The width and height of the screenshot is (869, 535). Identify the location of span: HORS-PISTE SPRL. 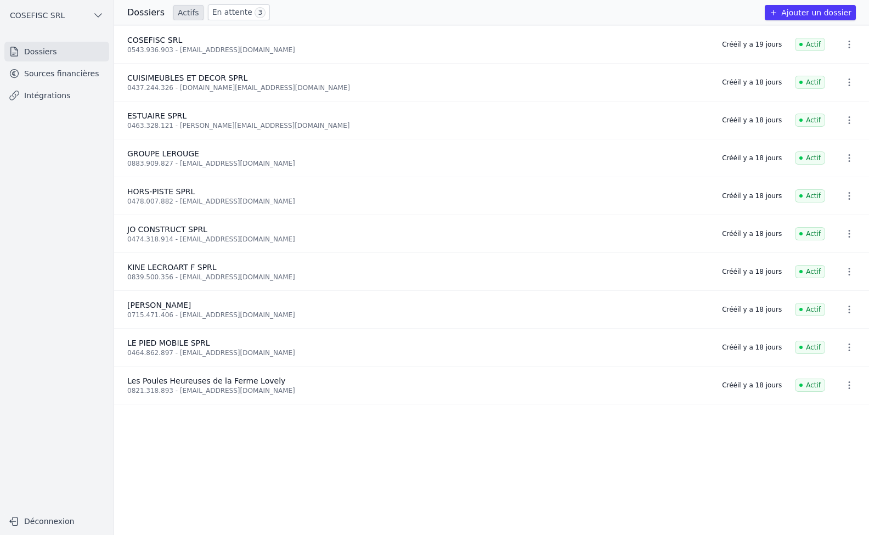
(161, 191).